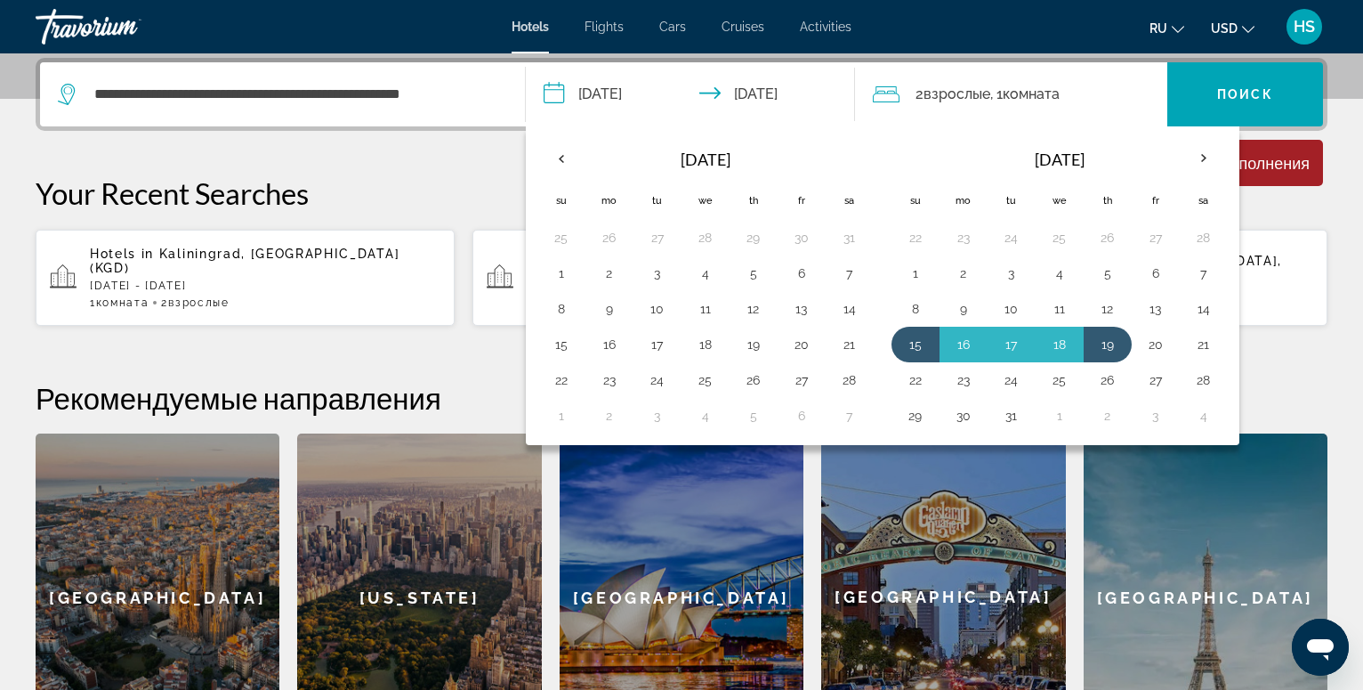  What do you see at coordinates (1167, 28) in the screenshot?
I see `button: Change language` at bounding box center [1167, 28].